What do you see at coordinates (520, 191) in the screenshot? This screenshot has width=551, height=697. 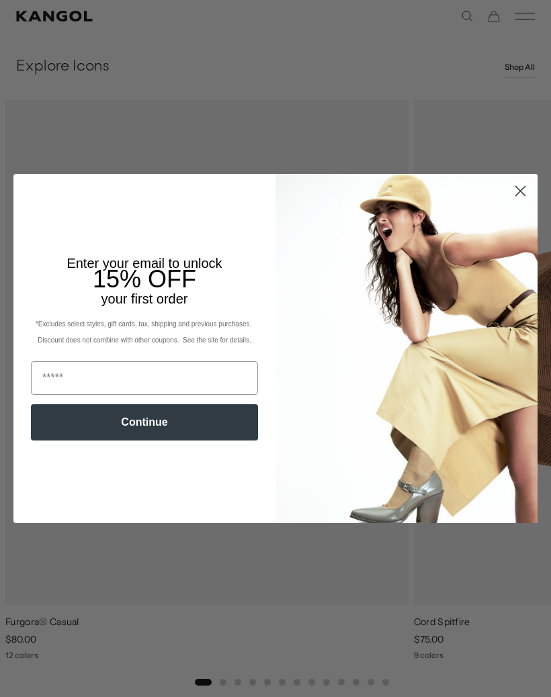 I see `button: Close dialog` at bounding box center [520, 191].